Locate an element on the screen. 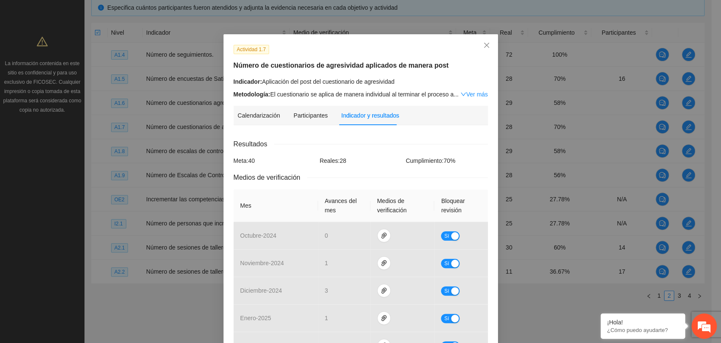  th: Avances del mes is located at coordinates (344, 205).